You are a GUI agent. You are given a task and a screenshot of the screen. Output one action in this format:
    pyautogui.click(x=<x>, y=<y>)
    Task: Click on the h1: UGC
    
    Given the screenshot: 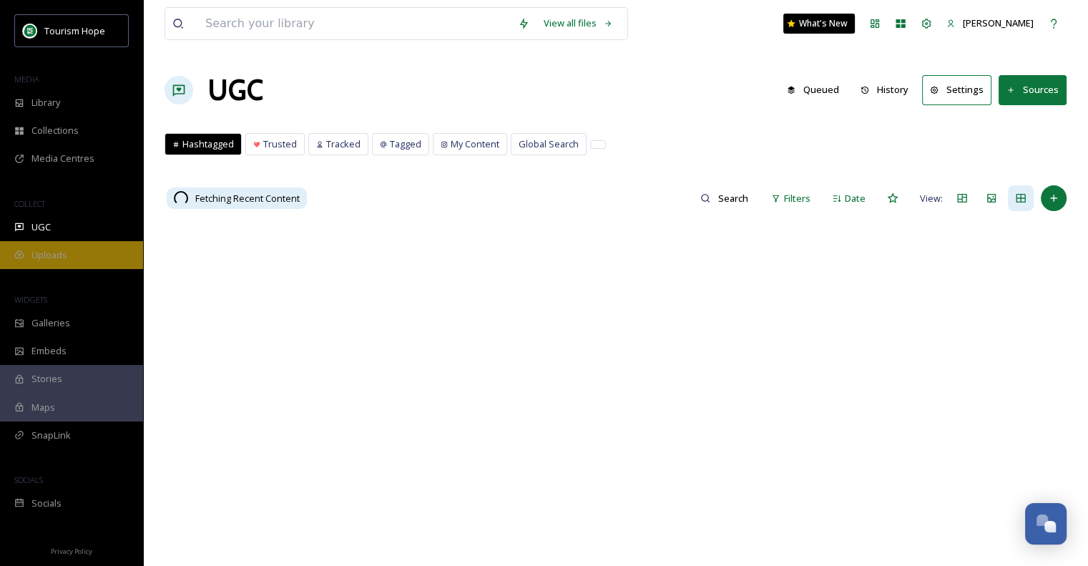 What is the action you would take?
    pyautogui.click(x=235, y=90)
    